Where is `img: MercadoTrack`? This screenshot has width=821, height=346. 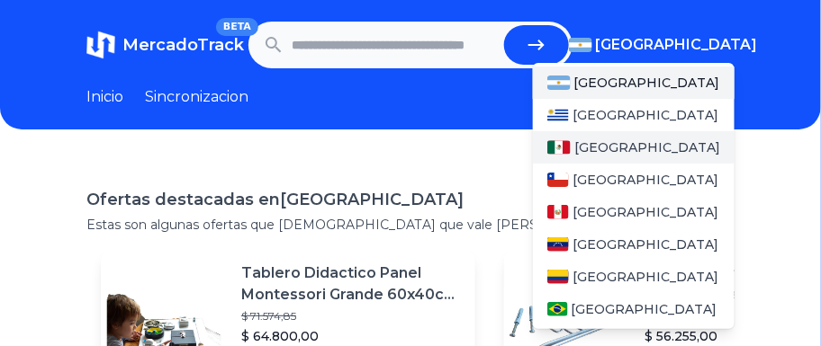 img: MercadoTrack is located at coordinates (101, 45).